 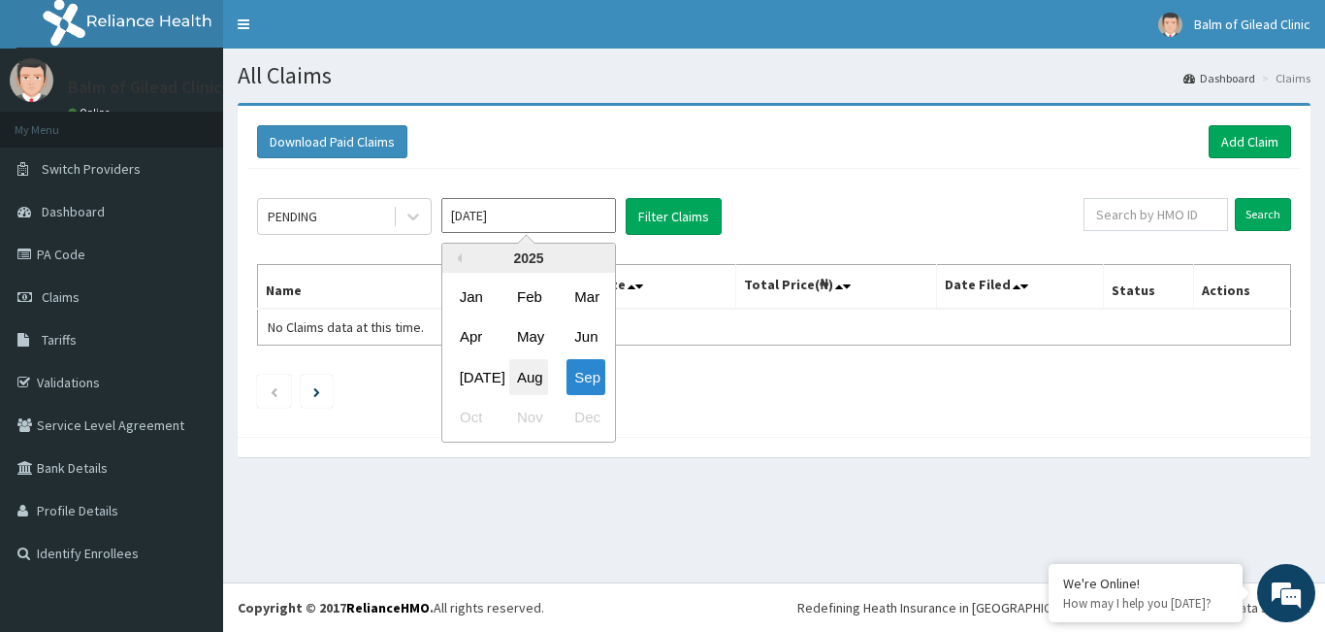 What do you see at coordinates (529, 357) in the screenshot?
I see `div: month 2025-09` at bounding box center [529, 357].